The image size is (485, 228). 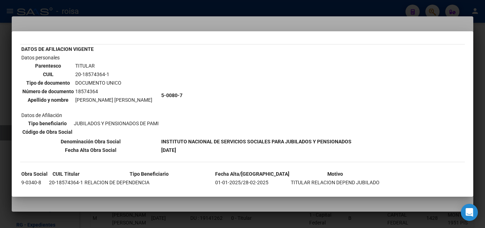 What do you see at coordinates (48, 100) in the screenshot?
I see `th: Apellido y nombre` at bounding box center [48, 100].